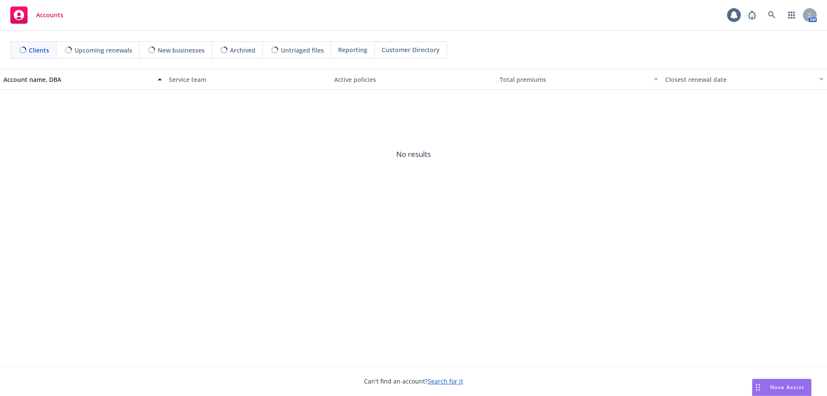 The height and width of the screenshot is (396, 827). Describe the element at coordinates (752, 15) in the screenshot. I see `a: Report a Bug` at that location.